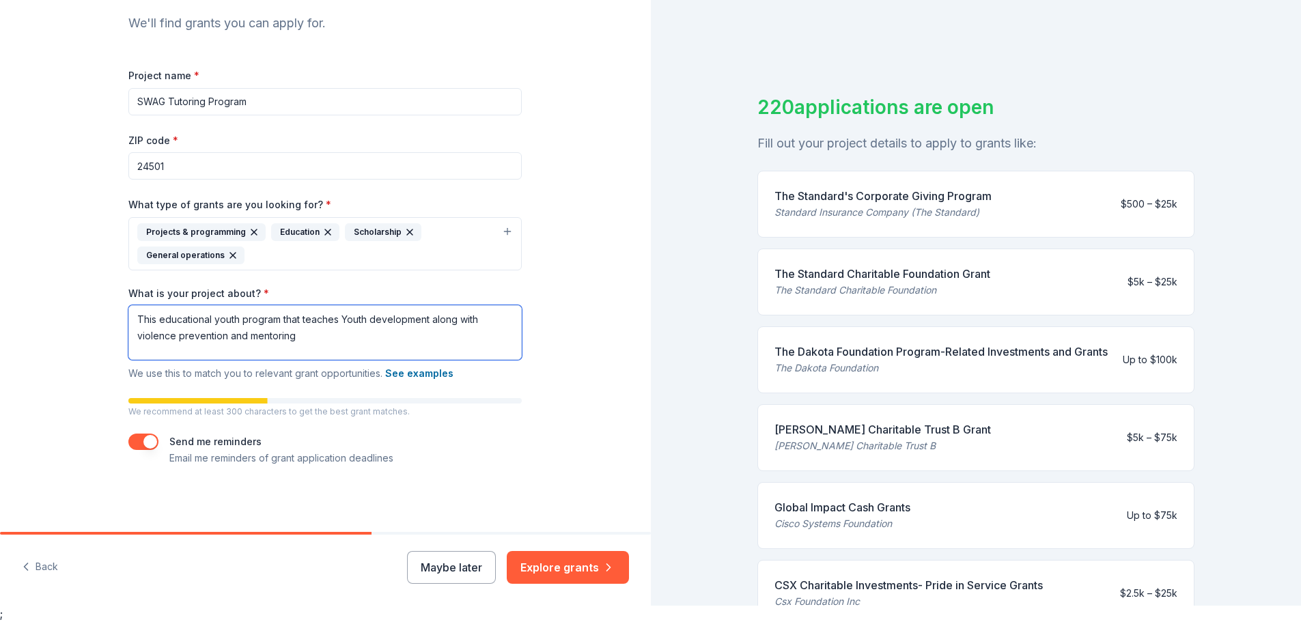 The width and height of the screenshot is (1301, 622). What do you see at coordinates (164, 76) in the screenshot?
I see `label: Project name` at bounding box center [164, 76].